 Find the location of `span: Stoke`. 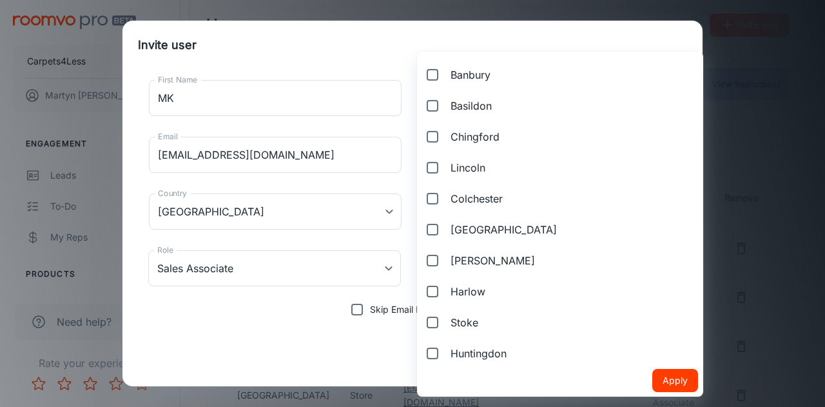

span: Stoke is located at coordinates (464, 322).